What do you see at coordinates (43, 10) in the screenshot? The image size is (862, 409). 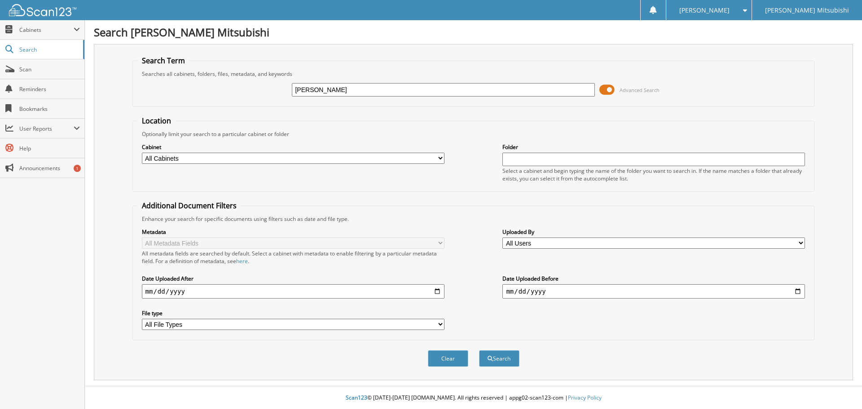 I see `img: scan123-logo-white.svg` at bounding box center [43, 10].